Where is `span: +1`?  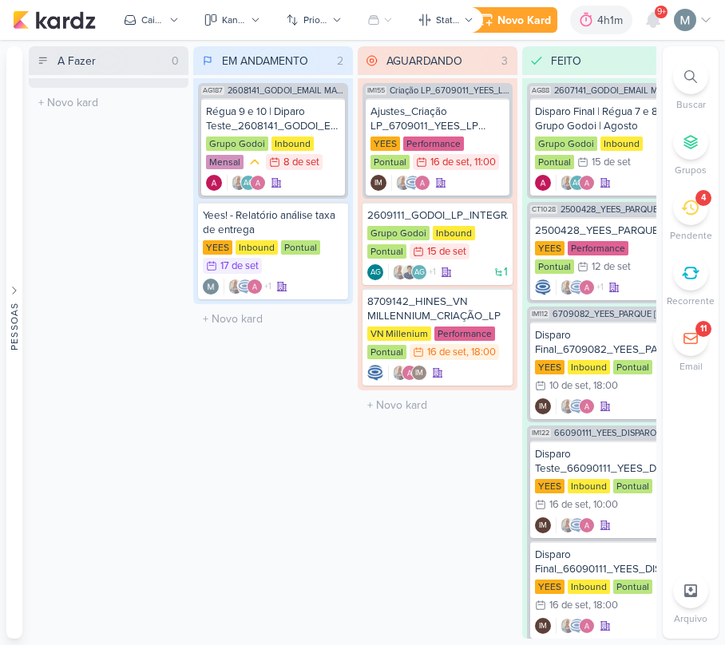
span: +1 is located at coordinates (599, 287).